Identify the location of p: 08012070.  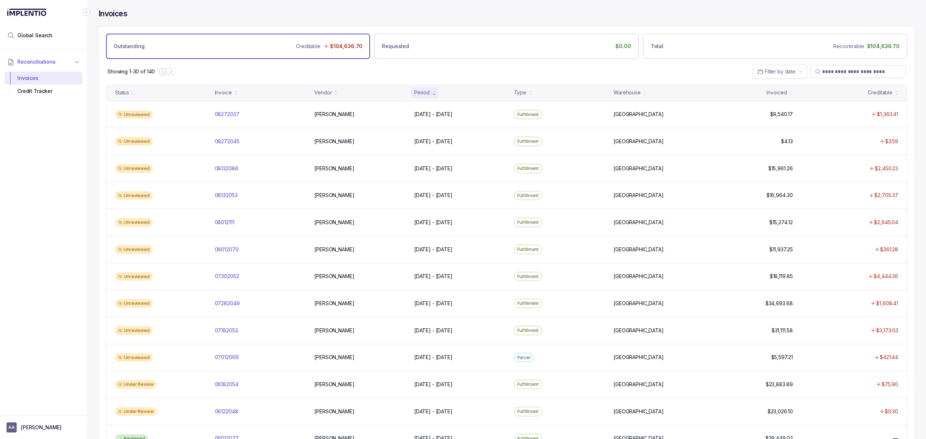
(227, 250).